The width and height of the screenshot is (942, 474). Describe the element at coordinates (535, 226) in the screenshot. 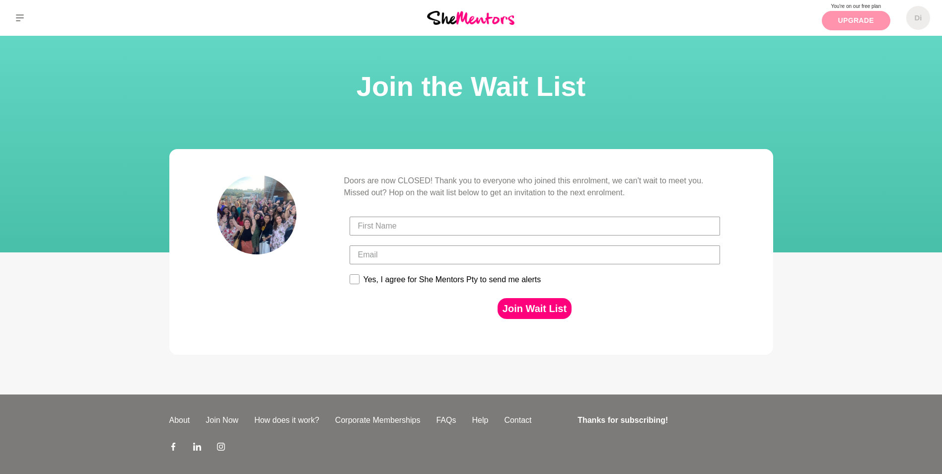

I see `input: First Name` at that location.